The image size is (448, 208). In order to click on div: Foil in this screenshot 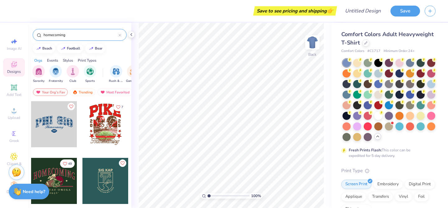, I will do `click(421, 196)`.